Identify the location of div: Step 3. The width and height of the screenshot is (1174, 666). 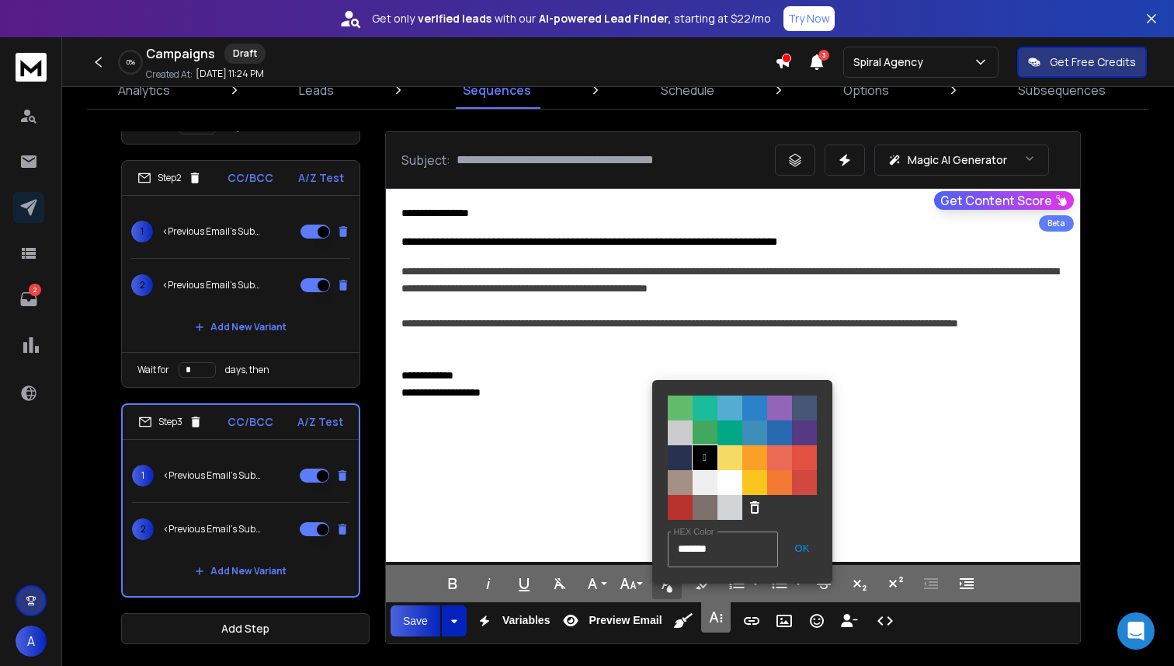
(170, 422).